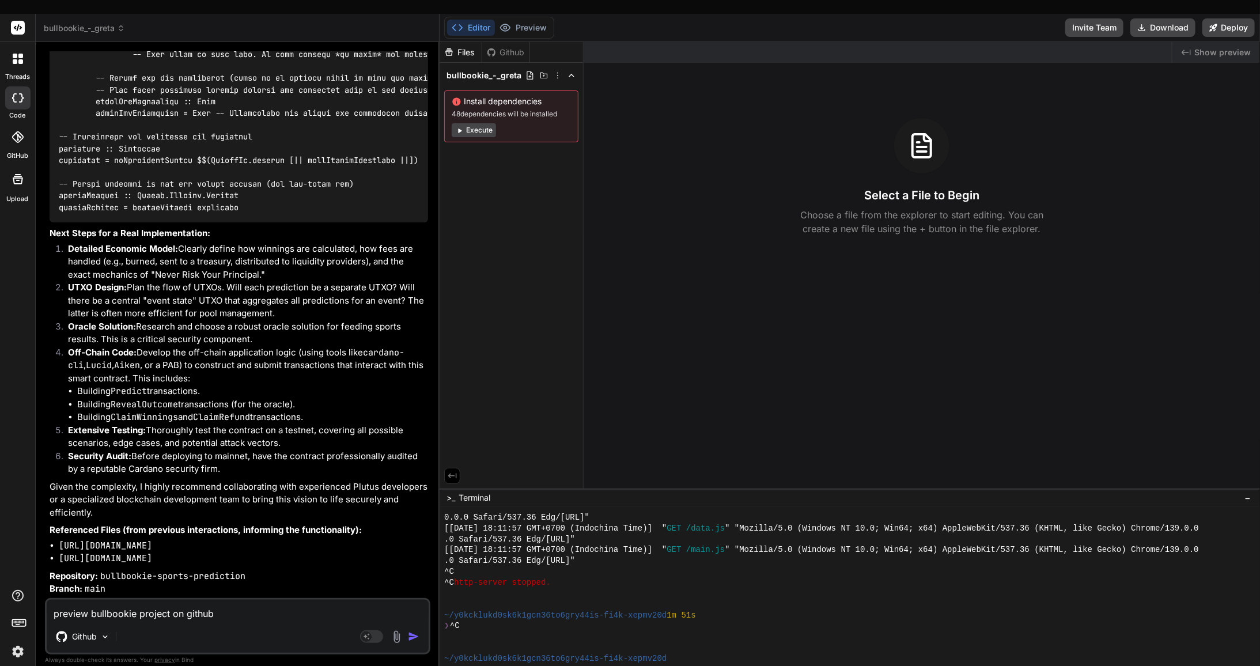 This screenshot has width=1260, height=666. What do you see at coordinates (252, 391) in the screenshot?
I see `li: Building transactions.` at bounding box center [252, 391].